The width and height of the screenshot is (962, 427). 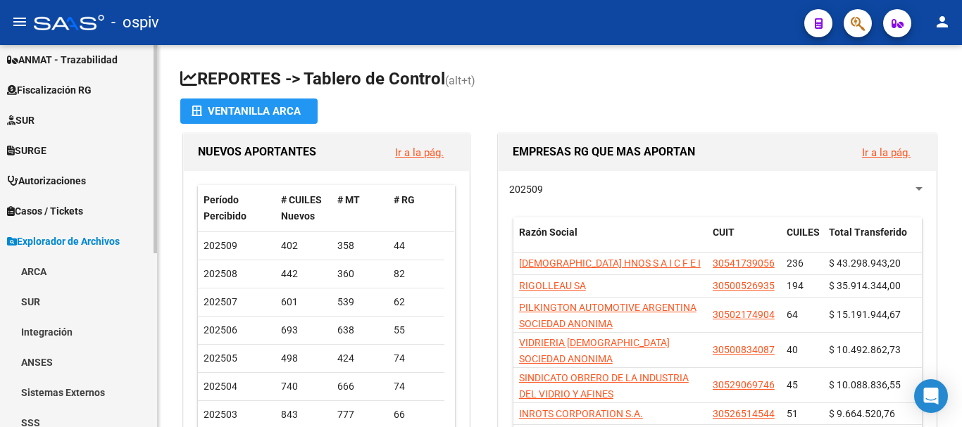 I want to click on span: INROTS CORPORATION S.A., so click(x=581, y=414).